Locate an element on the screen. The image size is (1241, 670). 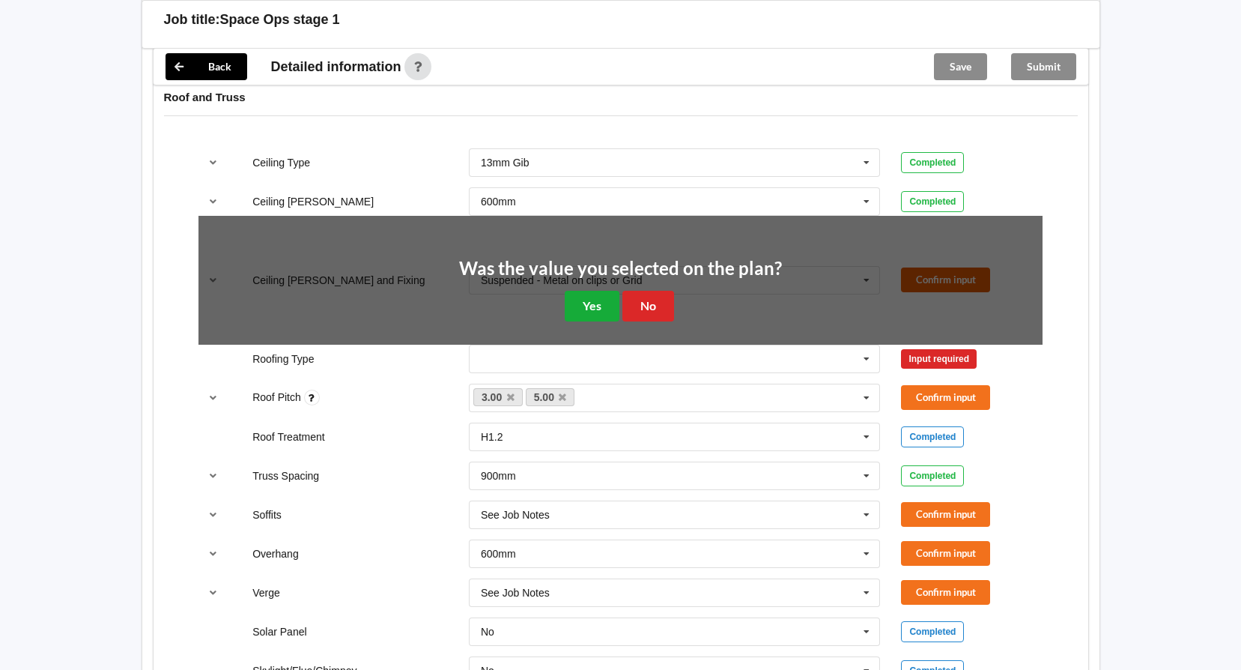
div: Input required is located at coordinates (939, 359).